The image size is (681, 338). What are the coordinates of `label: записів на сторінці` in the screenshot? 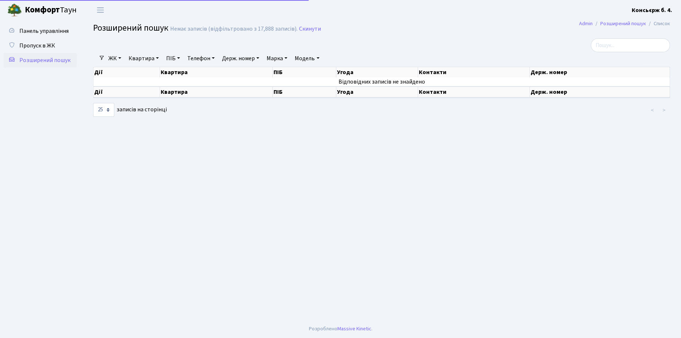 It's located at (130, 110).